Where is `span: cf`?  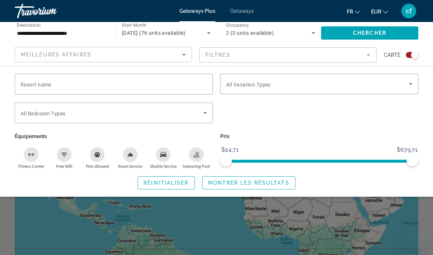 span: cf is located at coordinates (409, 11).